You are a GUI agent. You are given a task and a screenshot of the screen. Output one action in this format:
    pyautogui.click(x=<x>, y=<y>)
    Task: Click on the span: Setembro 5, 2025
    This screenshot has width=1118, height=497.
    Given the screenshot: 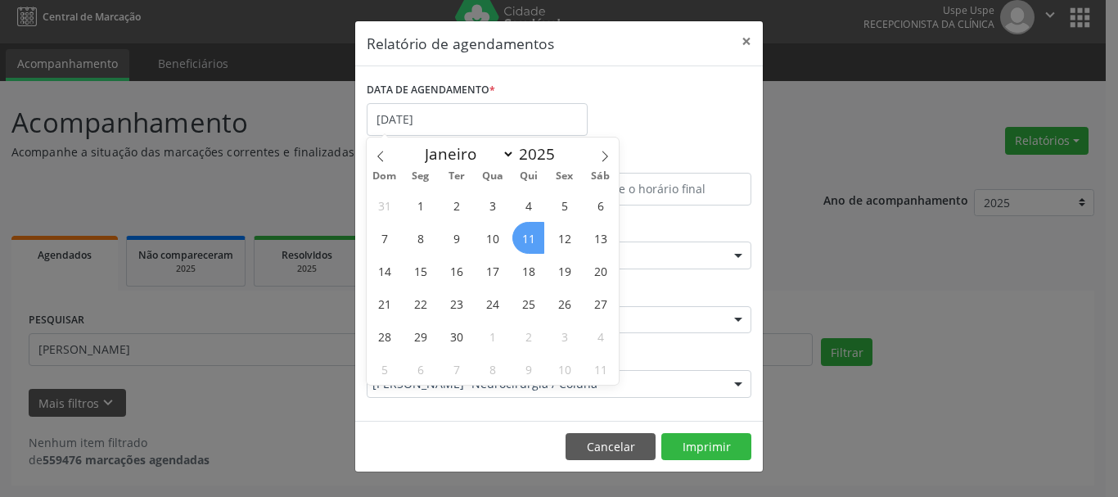 What is the action you would take?
    pyautogui.click(x=564, y=205)
    